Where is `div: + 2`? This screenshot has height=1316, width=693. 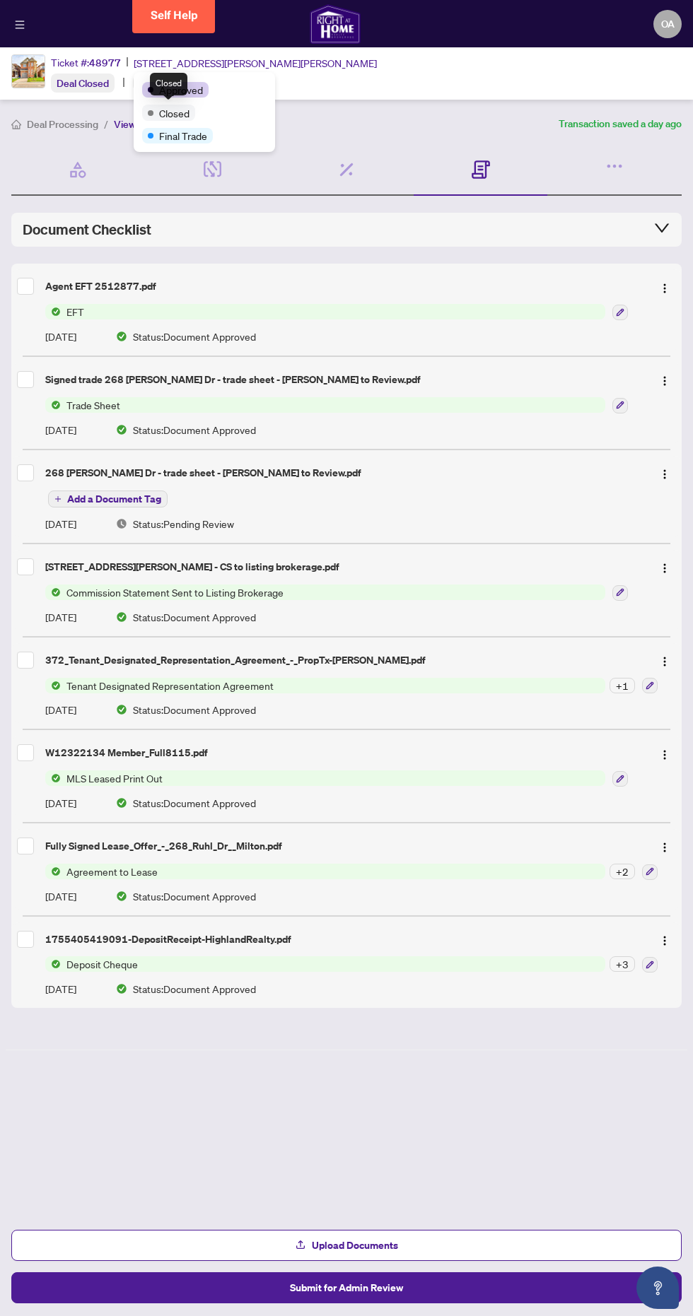 div: + 2 is located at coordinates (622, 872).